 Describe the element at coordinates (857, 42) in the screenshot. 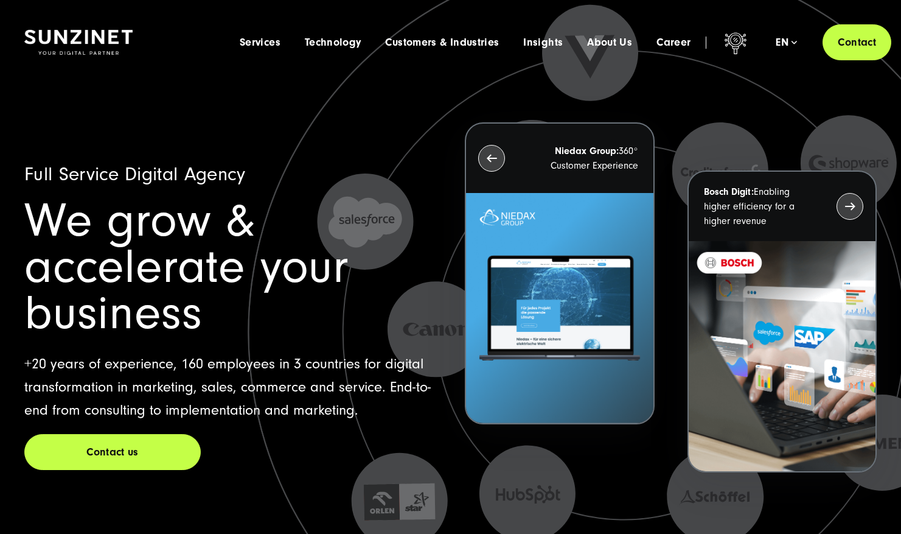

I see `a: Contact` at that location.